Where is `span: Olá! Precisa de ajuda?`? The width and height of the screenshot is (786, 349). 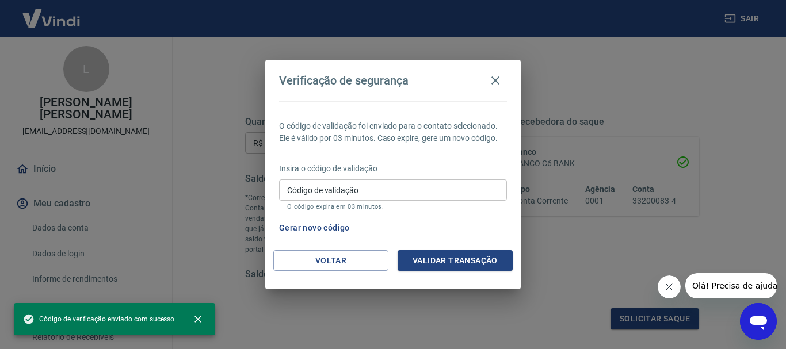 span: Olá! Precisa de ajuda? is located at coordinates (52, 13).